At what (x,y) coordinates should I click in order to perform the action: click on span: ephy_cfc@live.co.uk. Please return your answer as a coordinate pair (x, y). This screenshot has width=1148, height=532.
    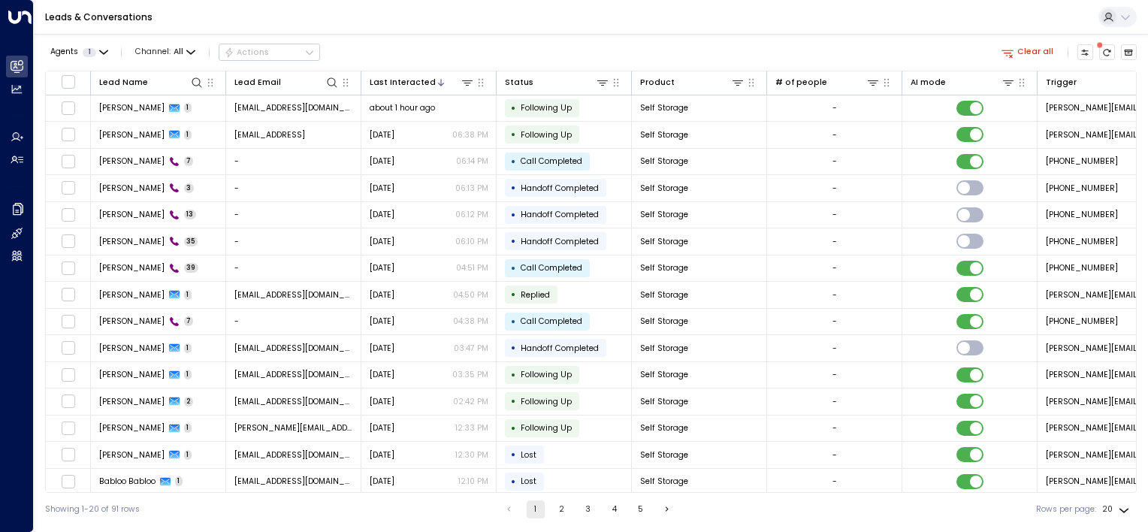
    Looking at the image, I should click on (294, 348).